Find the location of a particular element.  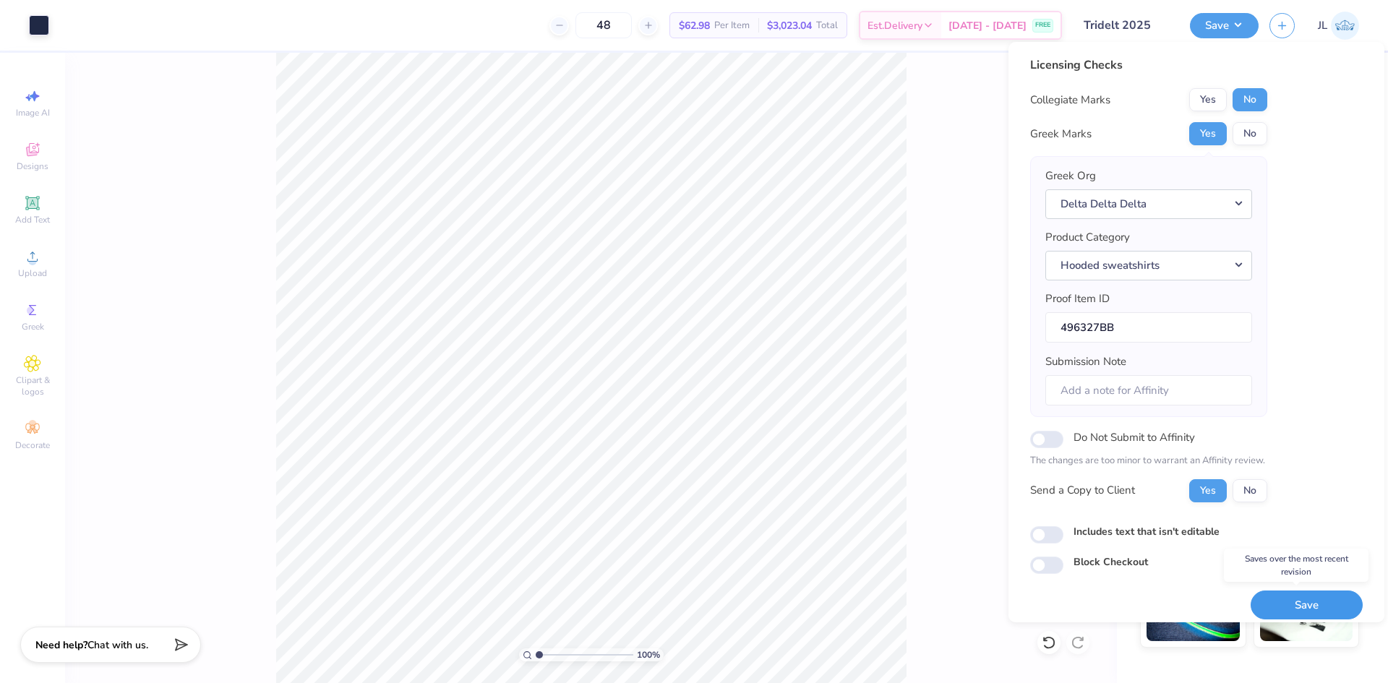

button: Hooded sweatshirts is located at coordinates (1149, 265).